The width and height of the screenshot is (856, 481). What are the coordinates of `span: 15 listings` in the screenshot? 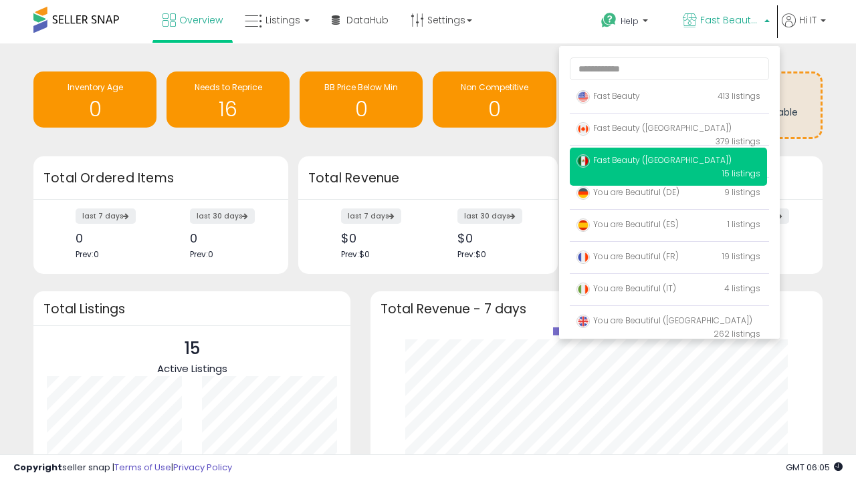 It's located at (741, 173).